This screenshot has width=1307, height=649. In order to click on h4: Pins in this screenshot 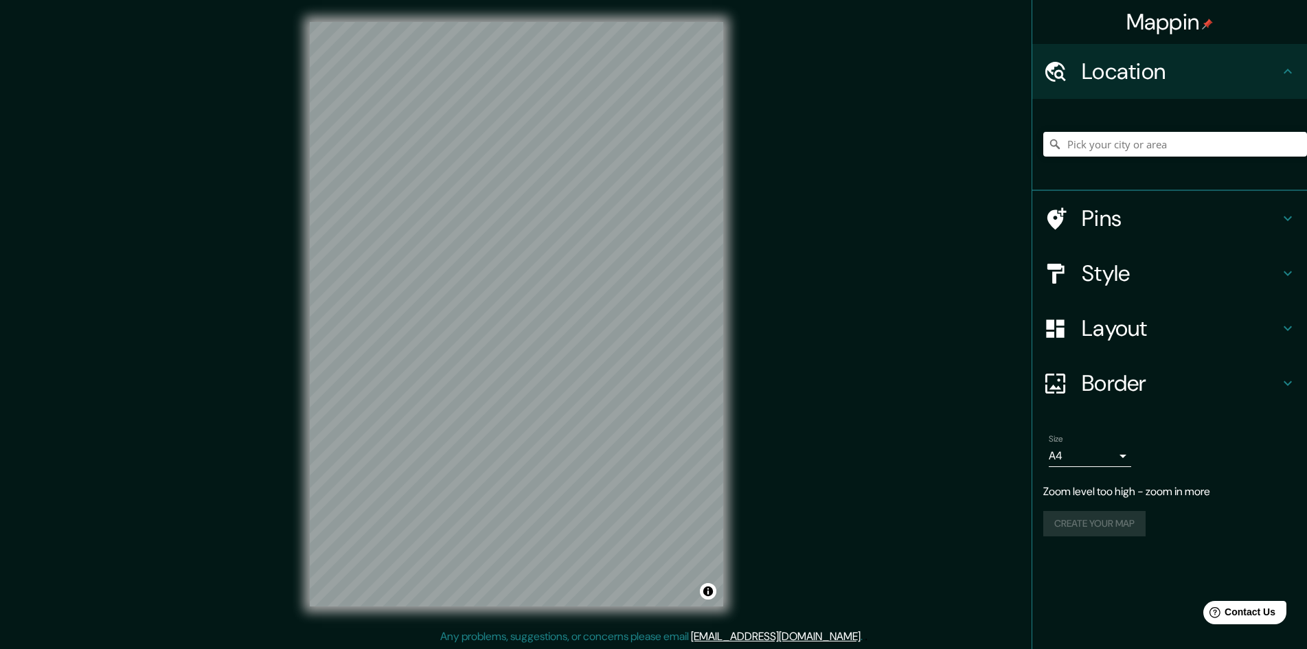, I will do `click(1181, 218)`.